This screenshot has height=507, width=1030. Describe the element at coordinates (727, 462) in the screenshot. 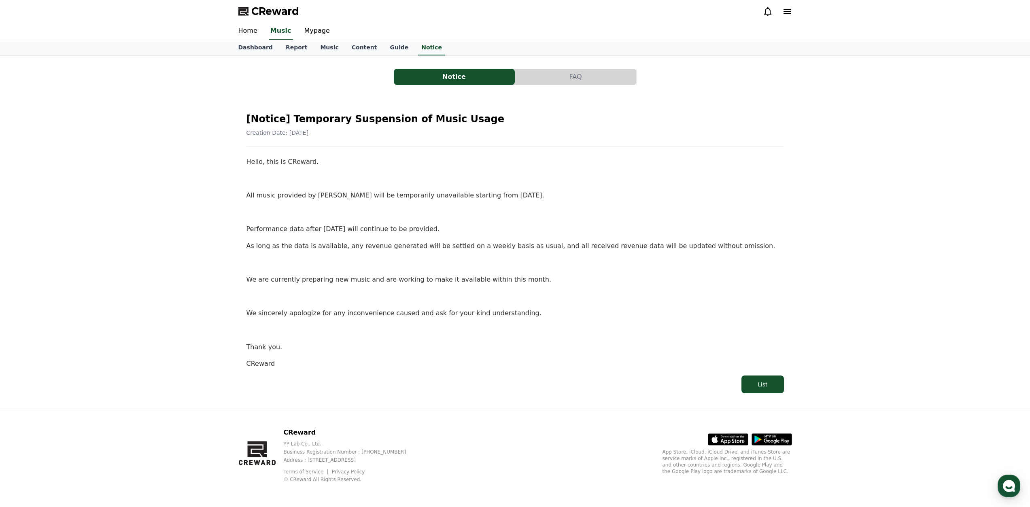

I see `p: App Store, iCloud, iCloud Drive, and iTunes Store are service marks of Apple Inc., registered in ...` at that location.